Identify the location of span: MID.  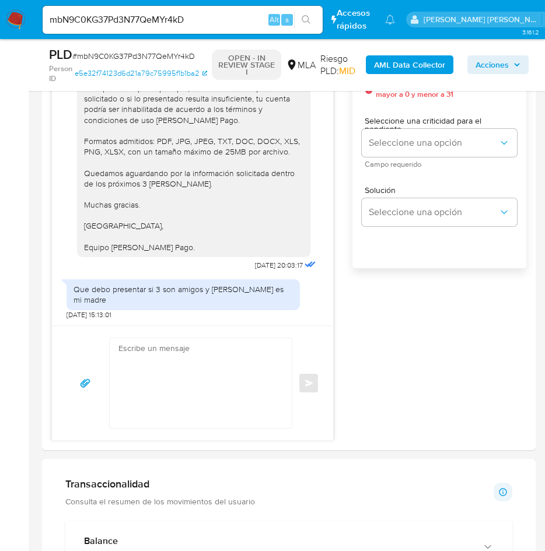
(347, 71).